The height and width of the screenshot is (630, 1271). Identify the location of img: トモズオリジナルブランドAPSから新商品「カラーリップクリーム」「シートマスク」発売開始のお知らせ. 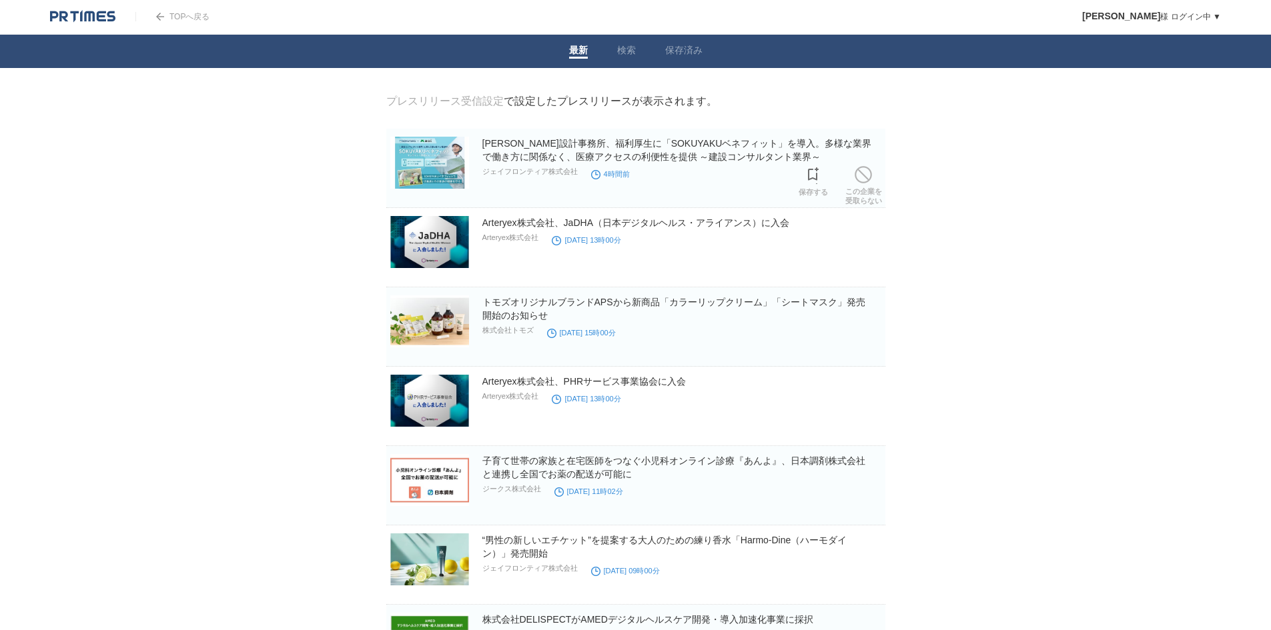
(430, 322).